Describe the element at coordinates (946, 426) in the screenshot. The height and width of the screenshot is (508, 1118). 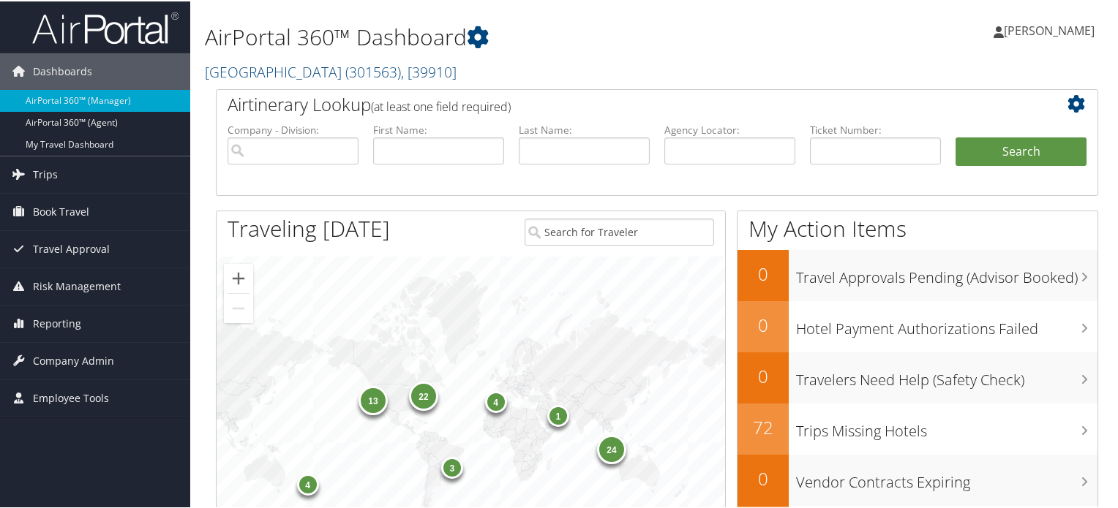
I see `h3: Trips Missing Hotels` at that location.